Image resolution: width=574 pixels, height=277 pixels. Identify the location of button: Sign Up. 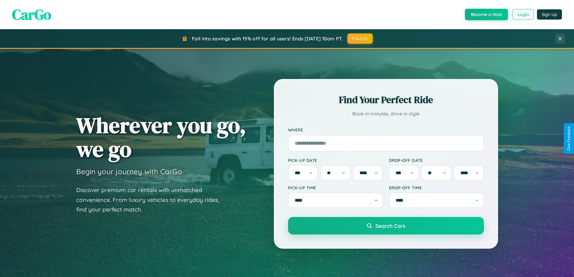
(549, 14).